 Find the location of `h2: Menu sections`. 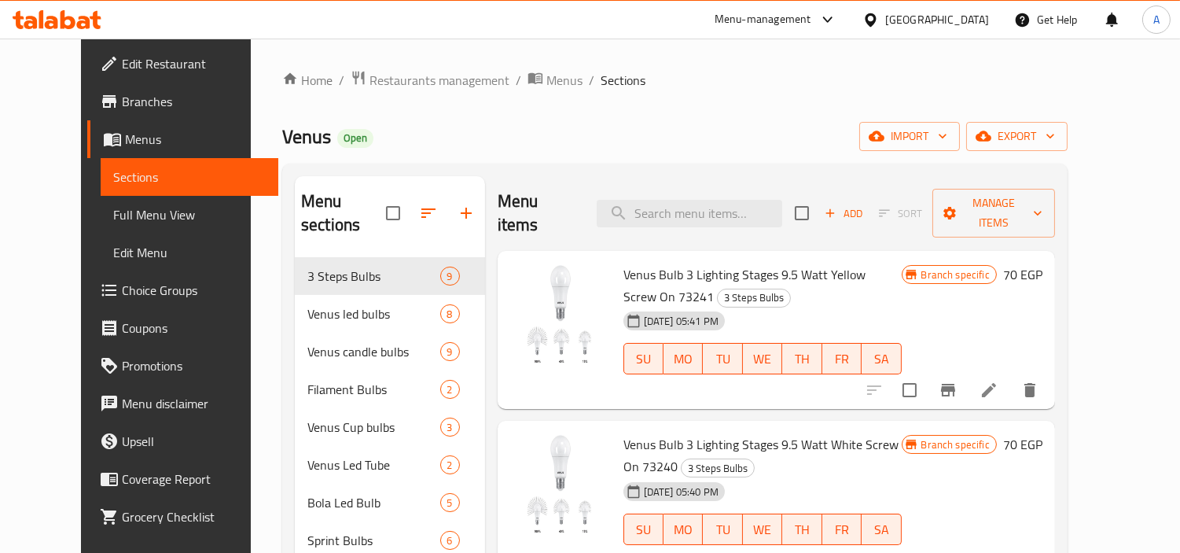

h2: Menu sections is located at coordinates (344, 213).